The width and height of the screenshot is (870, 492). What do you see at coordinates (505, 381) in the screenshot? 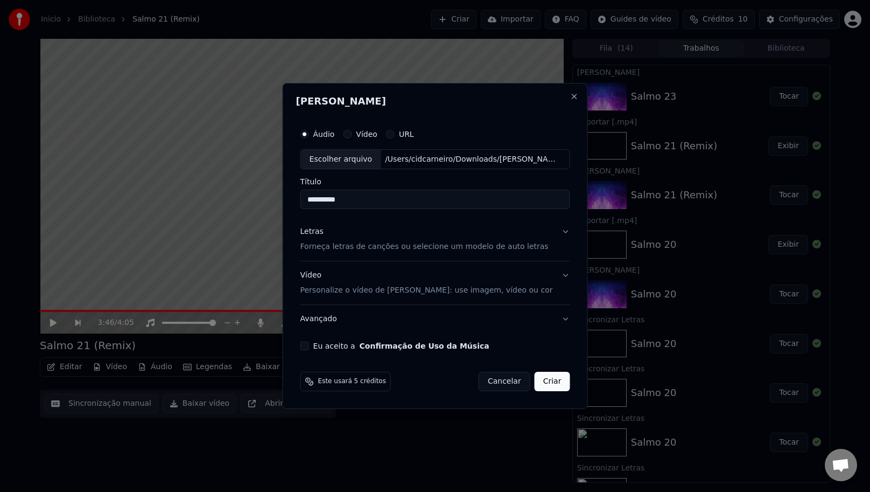
I see `button: Cancelar` at bounding box center [505, 381].